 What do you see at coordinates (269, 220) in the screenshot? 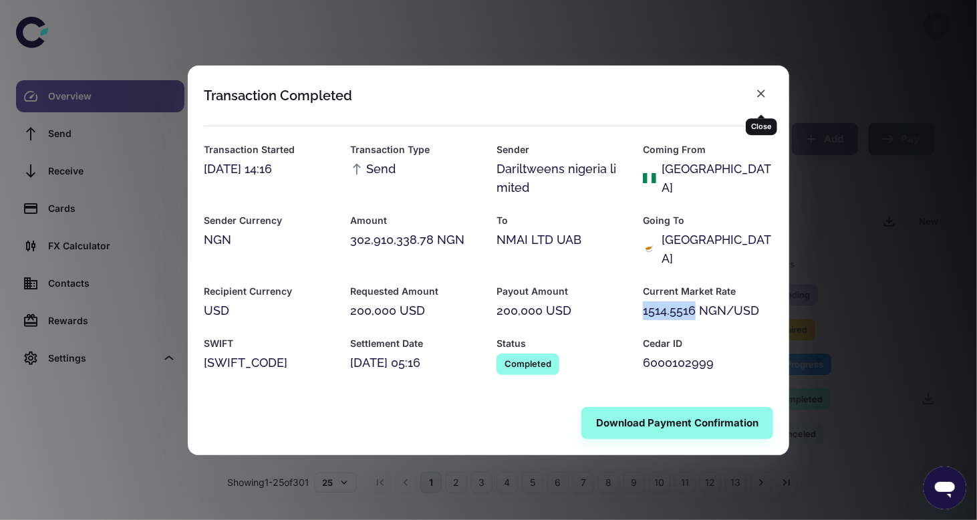
I see `h6: Sender Currency` at bounding box center [269, 220].